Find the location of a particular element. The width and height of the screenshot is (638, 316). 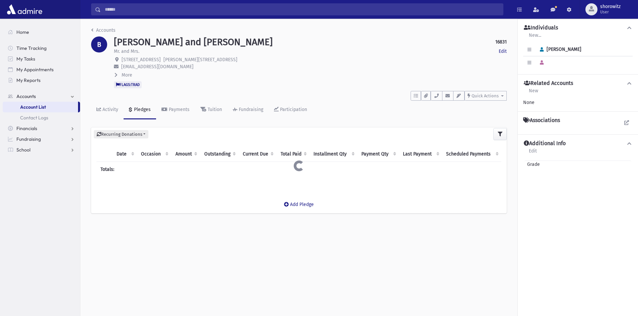

span: My Reports is located at coordinates (28, 80).